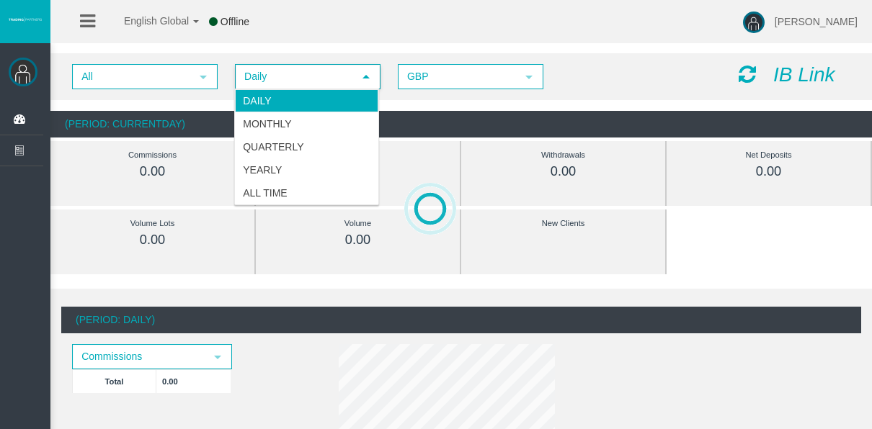  I want to click on li: All Time, so click(306, 193).